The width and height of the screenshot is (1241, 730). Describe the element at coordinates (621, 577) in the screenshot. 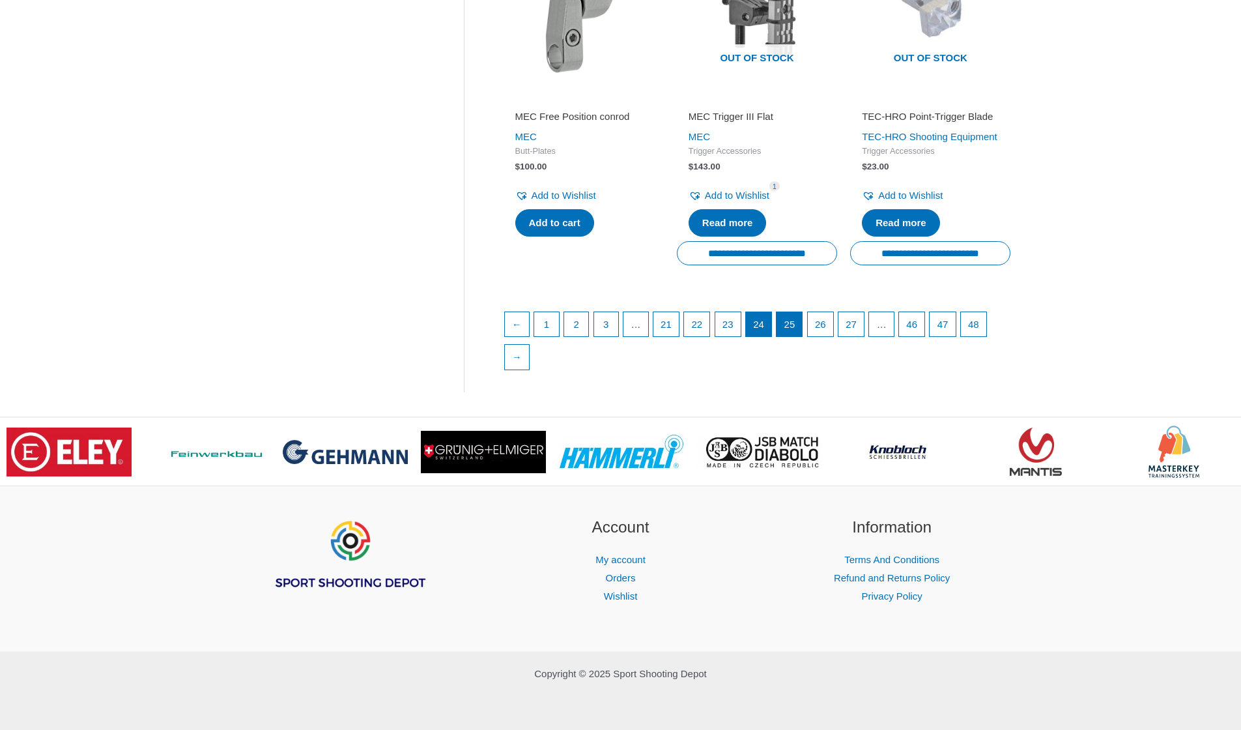

I see `a: Orders` at that location.